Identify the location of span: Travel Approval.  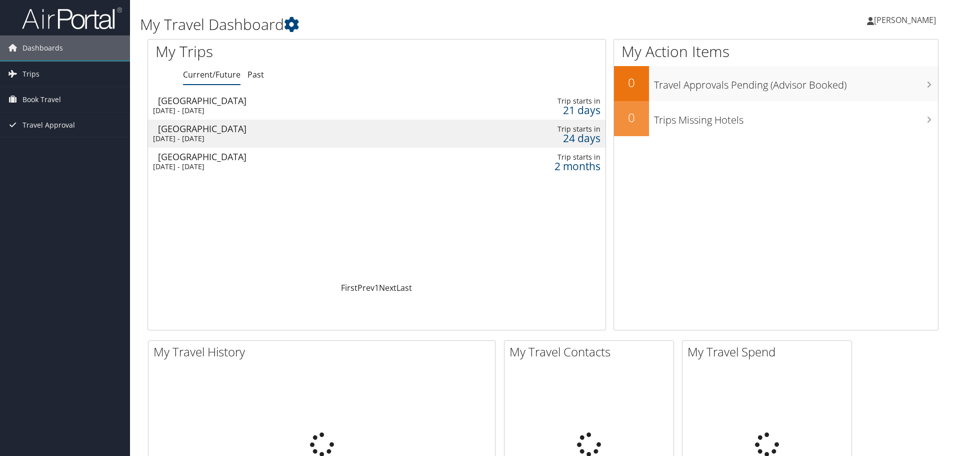
(49, 125).